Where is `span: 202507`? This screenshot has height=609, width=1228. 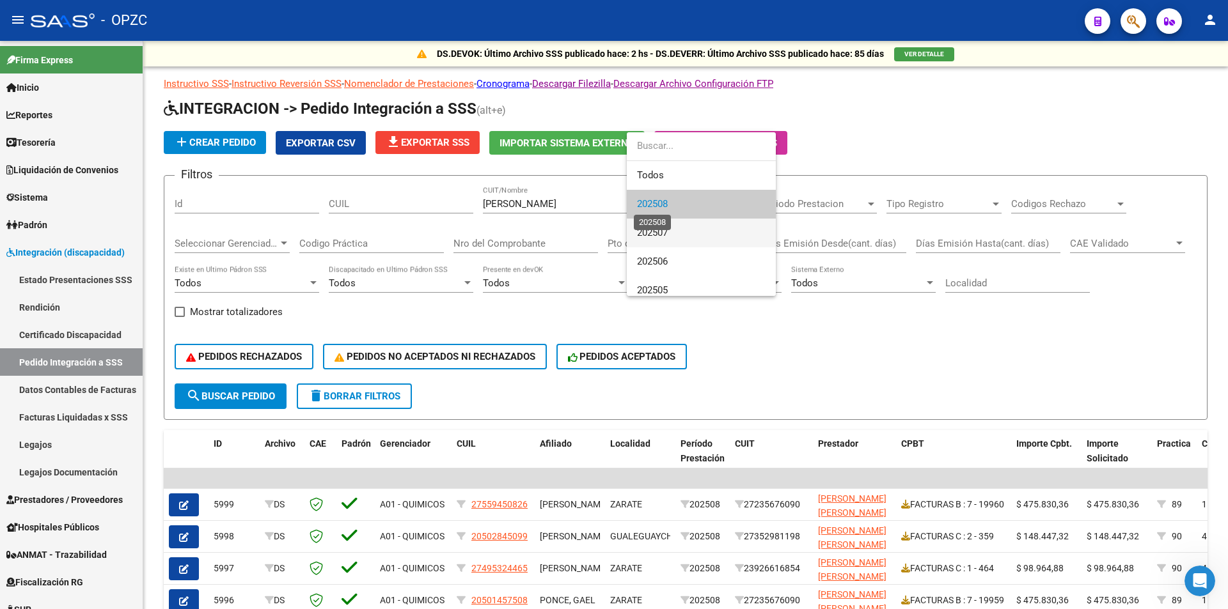 span: 202507 is located at coordinates (652, 233).